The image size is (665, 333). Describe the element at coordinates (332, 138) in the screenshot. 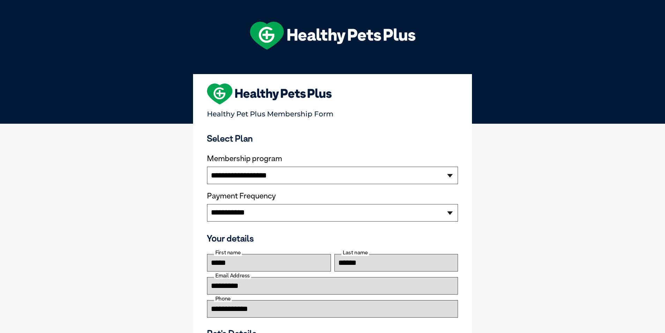

I see `h3: Select Plan` at that location.